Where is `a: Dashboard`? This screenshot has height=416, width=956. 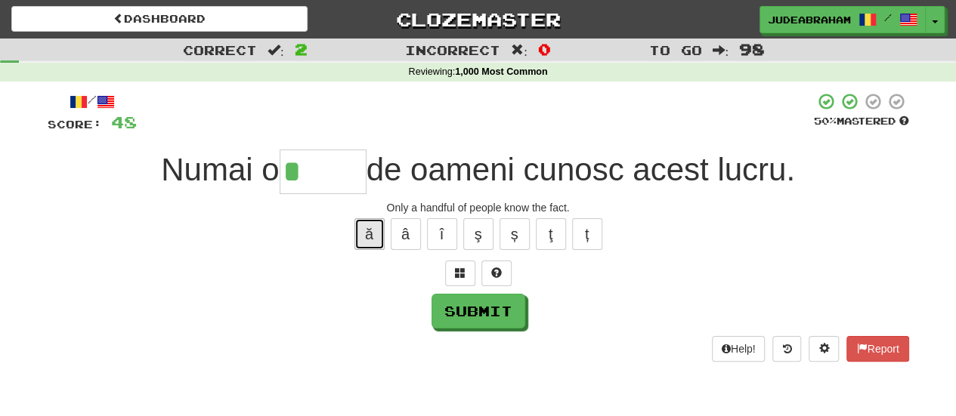 a: Dashboard is located at coordinates (159, 19).